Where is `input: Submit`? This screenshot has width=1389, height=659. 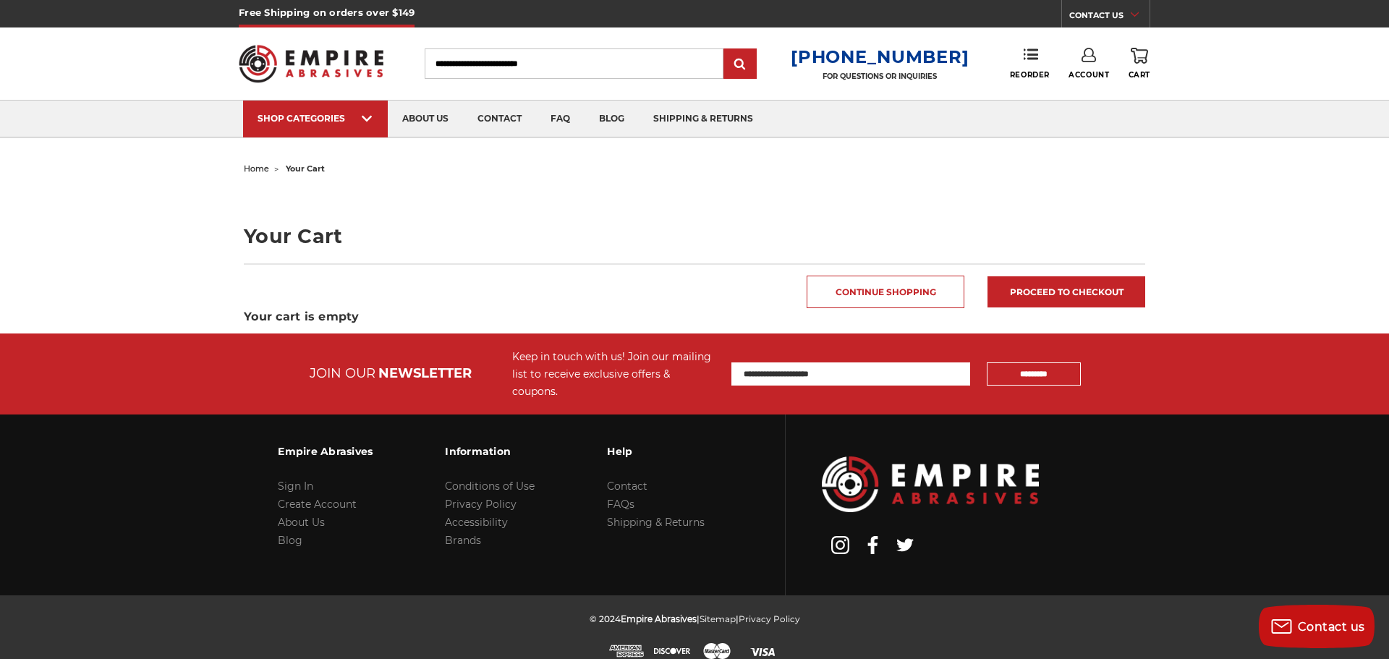
input: Submit is located at coordinates (740, 64).